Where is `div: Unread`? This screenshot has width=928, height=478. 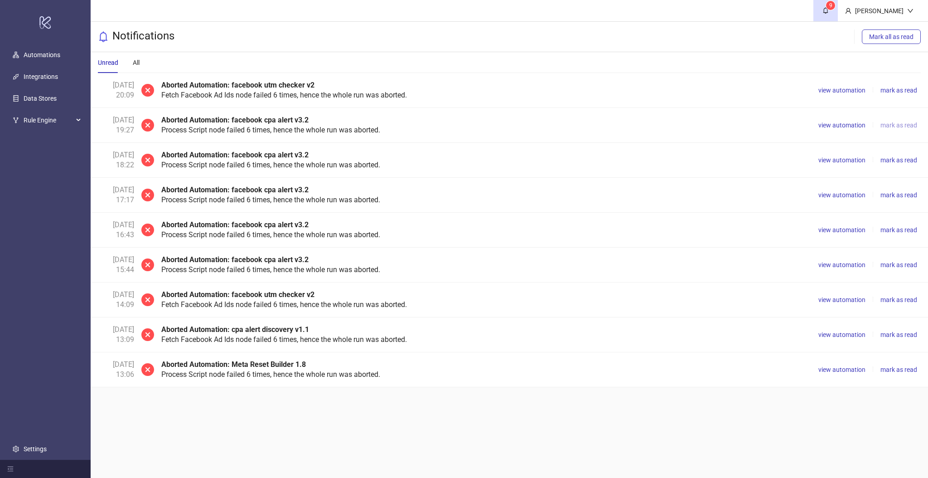
div: Unread is located at coordinates (108, 63).